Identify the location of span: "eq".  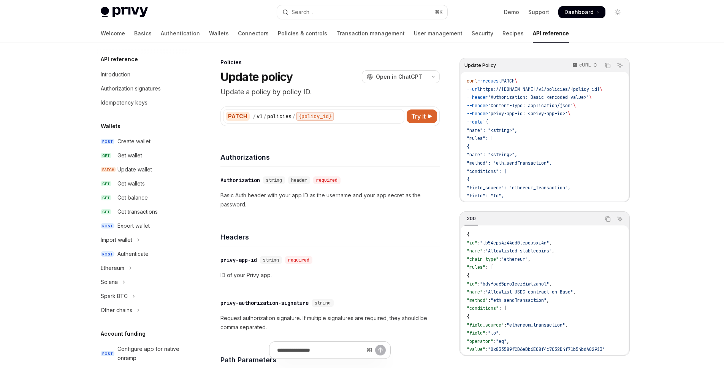
(502, 342).